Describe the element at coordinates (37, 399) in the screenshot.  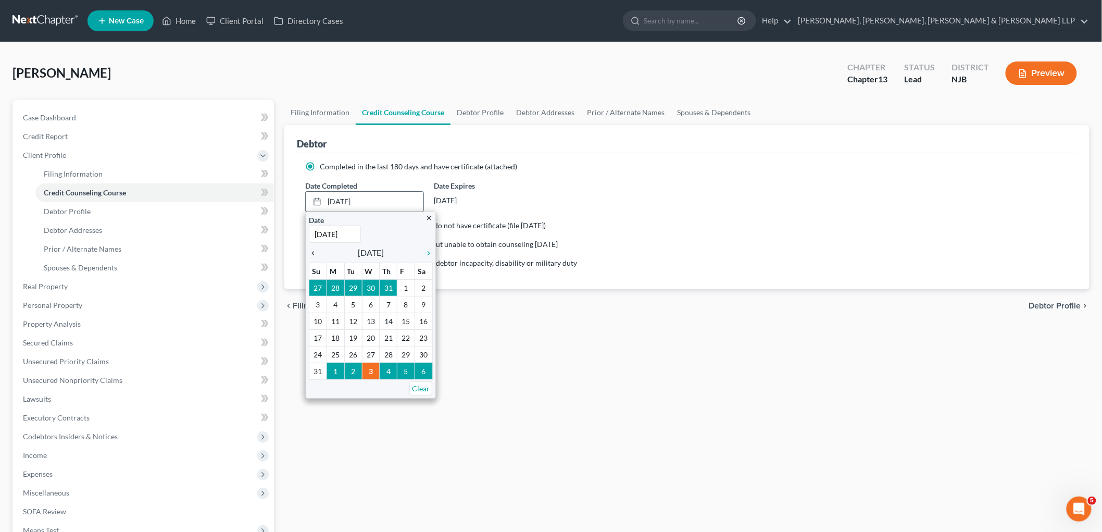
I see `span: Lawsuits` at that location.